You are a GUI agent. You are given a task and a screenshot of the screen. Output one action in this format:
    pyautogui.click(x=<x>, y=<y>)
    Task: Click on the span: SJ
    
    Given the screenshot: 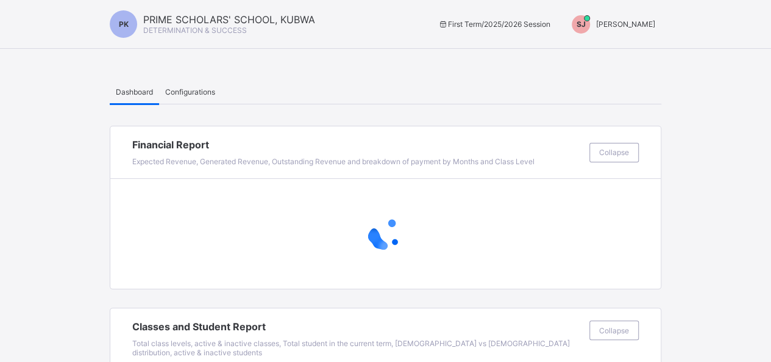 What is the action you would take?
    pyautogui.click(x=581, y=24)
    